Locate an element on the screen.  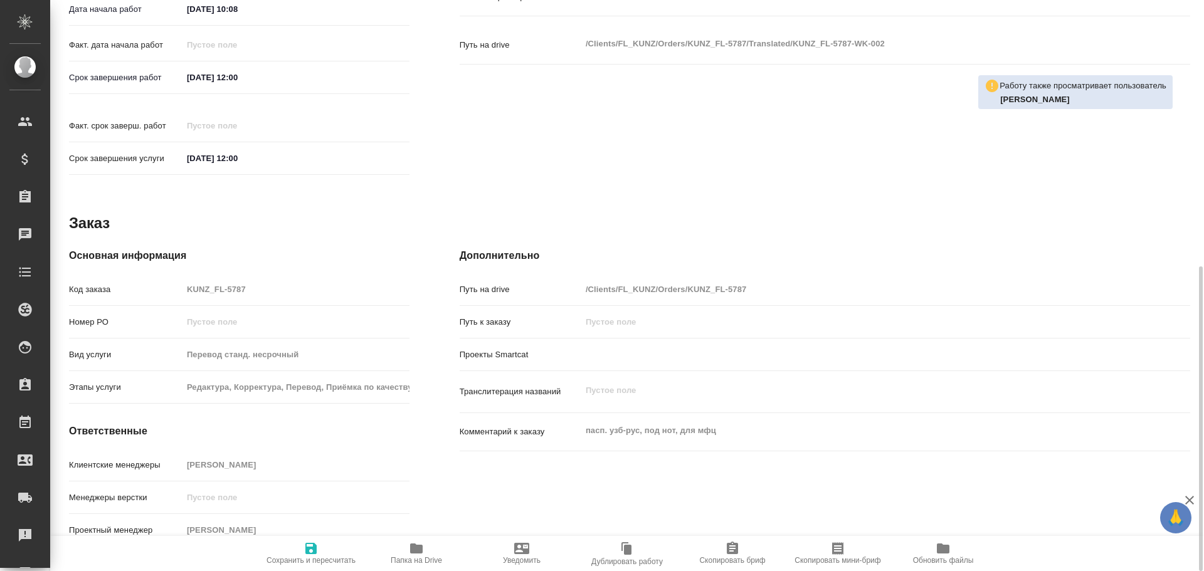
textarea: пасп. узб-рус, под нот, для мфц is located at coordinates (855, 431).